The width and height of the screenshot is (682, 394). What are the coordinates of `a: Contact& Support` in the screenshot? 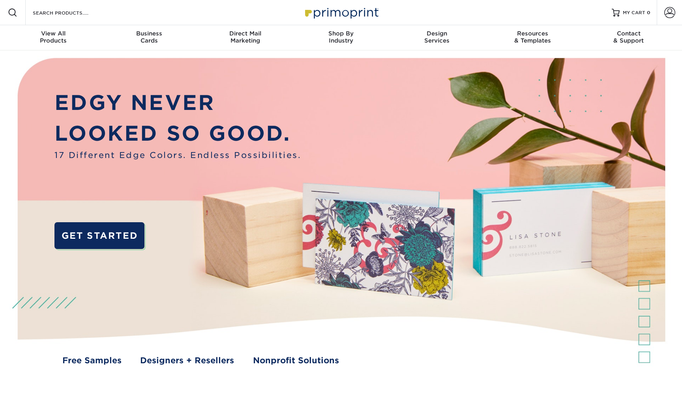 It's located at (628, 38).